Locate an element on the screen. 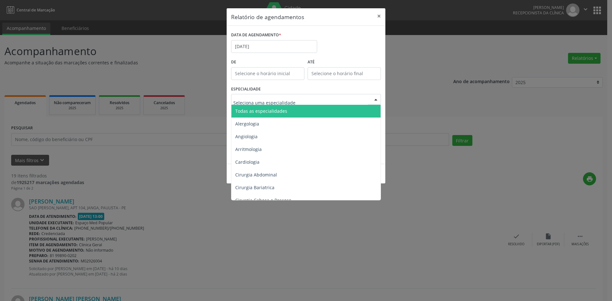 Image resolution: width=612 pixels, height=301 pixels. input: Selecione o horário final is located at coordinates (344, 74).